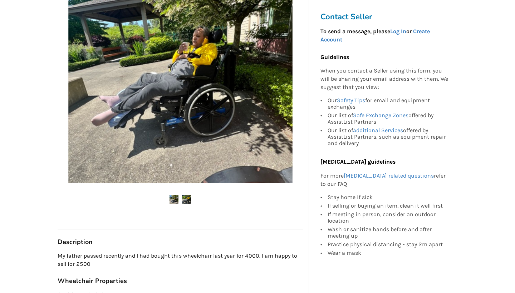  Describe the element at coordinates (378, 130) in the screenshot. I see `a: Additional Services` at that location.